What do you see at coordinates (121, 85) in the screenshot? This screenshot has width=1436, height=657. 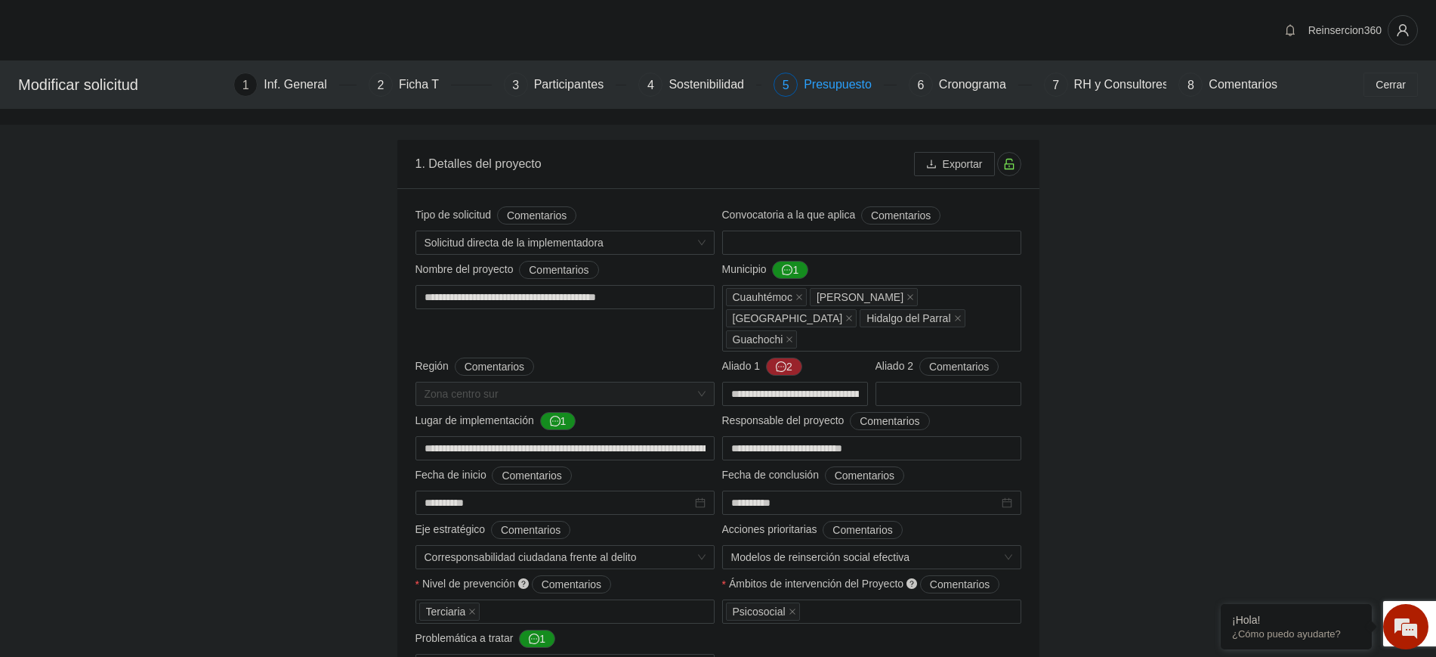 I see `div: Modificar solicitud` at bounding box center [121, 85].